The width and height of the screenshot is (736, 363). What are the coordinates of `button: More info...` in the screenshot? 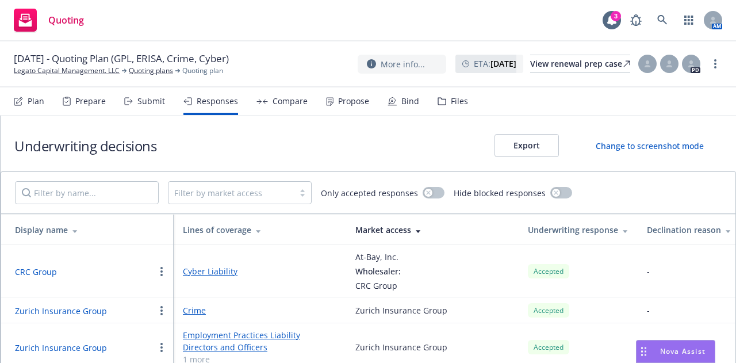 It's located at (402, 64).